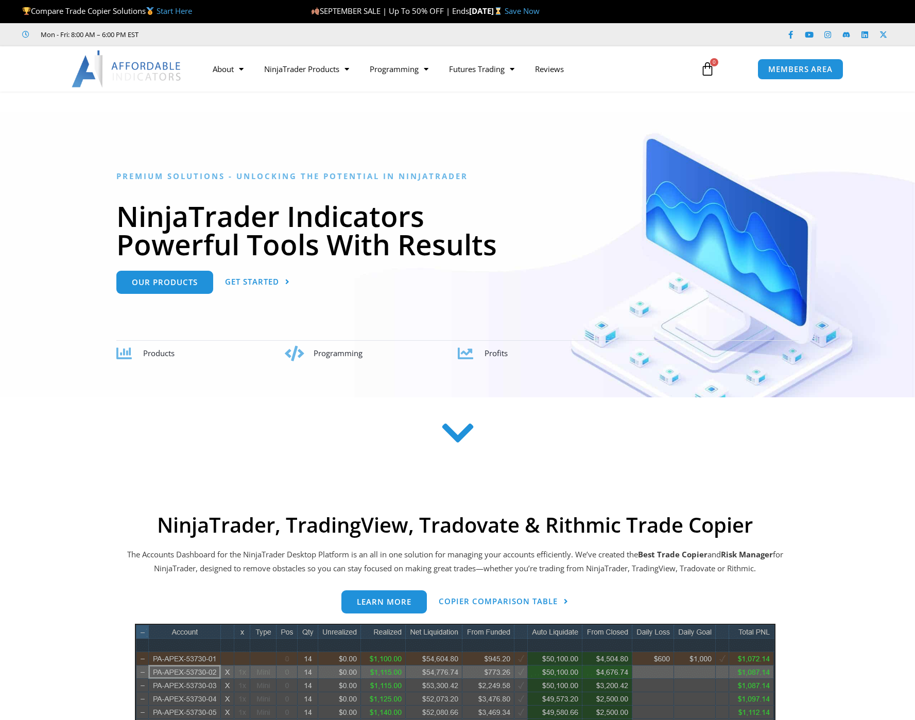 This screenshot has height=720, width=915. I want to click on a: 0, so click(707, 69).